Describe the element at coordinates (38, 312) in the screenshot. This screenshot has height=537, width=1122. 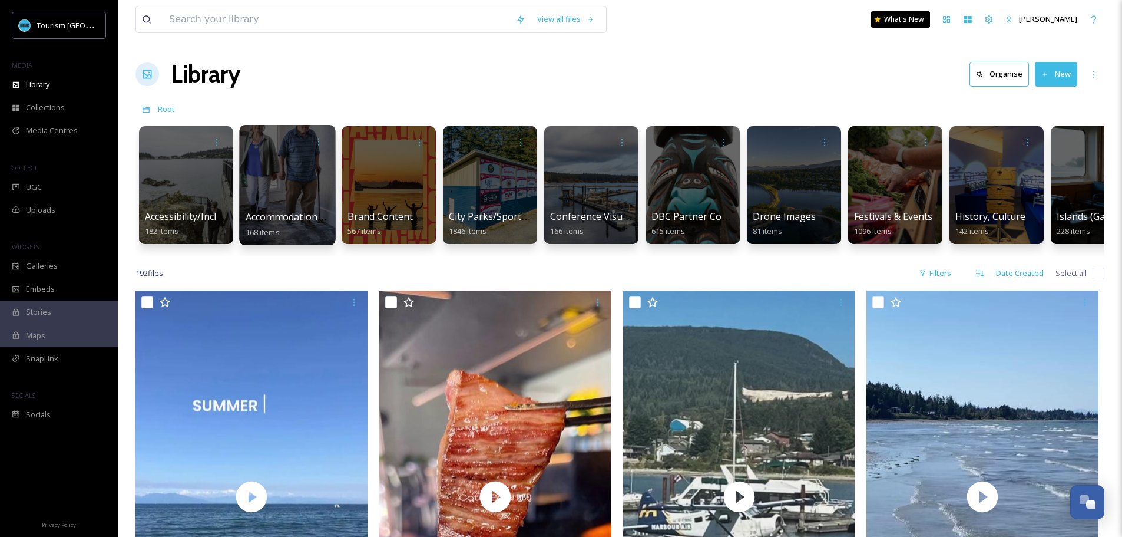
I see `span: Stories` at that location.